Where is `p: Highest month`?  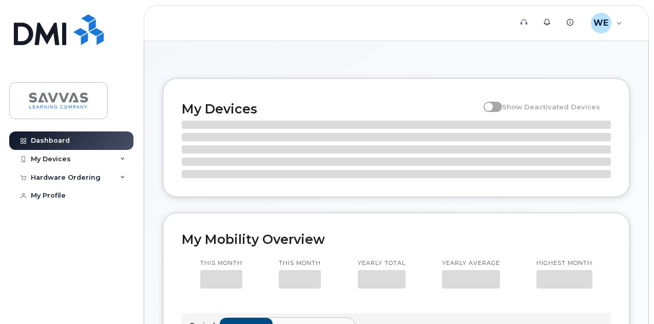 p: Highest month is located at coordinates (564, 263).